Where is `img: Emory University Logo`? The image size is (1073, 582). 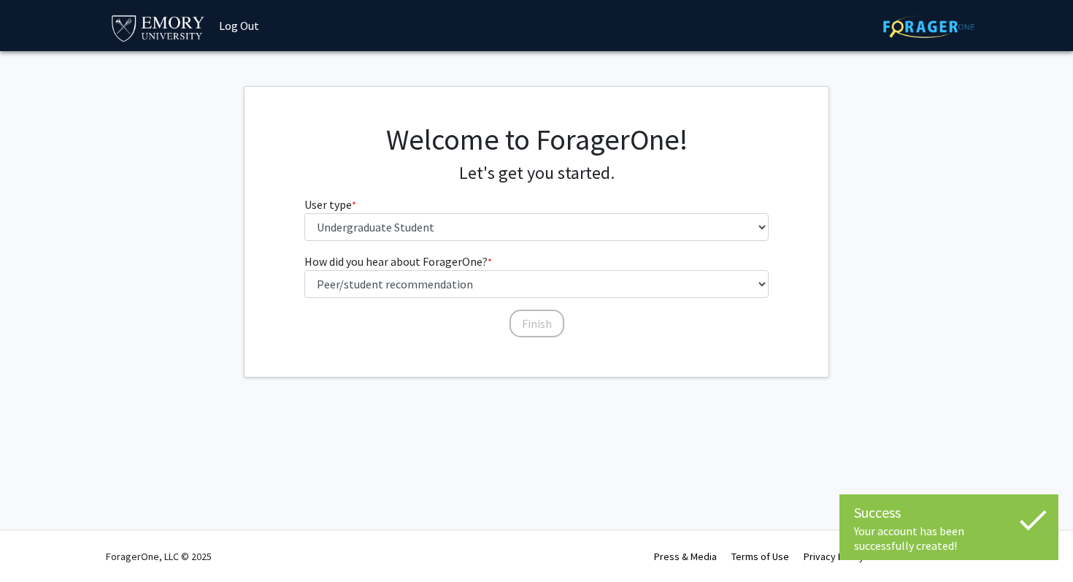 img: Emory University Logo is located at coordinates (158, 27).